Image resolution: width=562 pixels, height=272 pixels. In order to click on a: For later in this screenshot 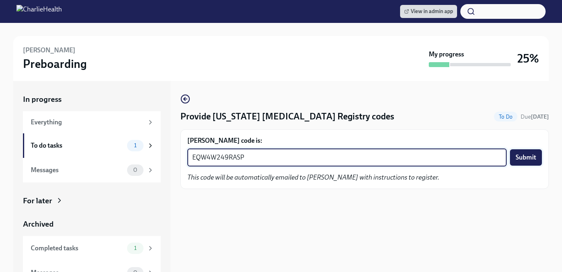, I will do `click(92, 201)`.